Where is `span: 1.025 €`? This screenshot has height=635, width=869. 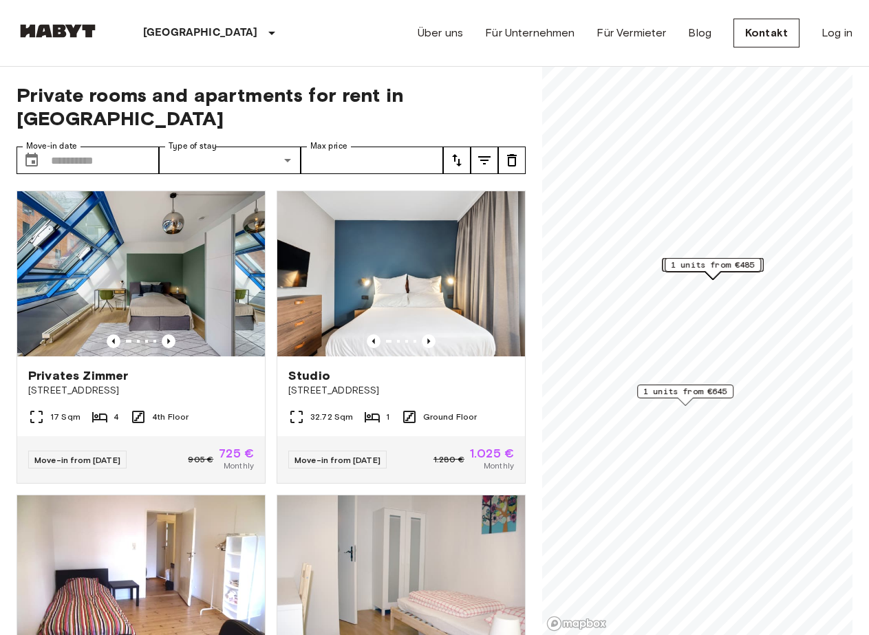 span: 1.025 € is located at coordinates (492, 454).